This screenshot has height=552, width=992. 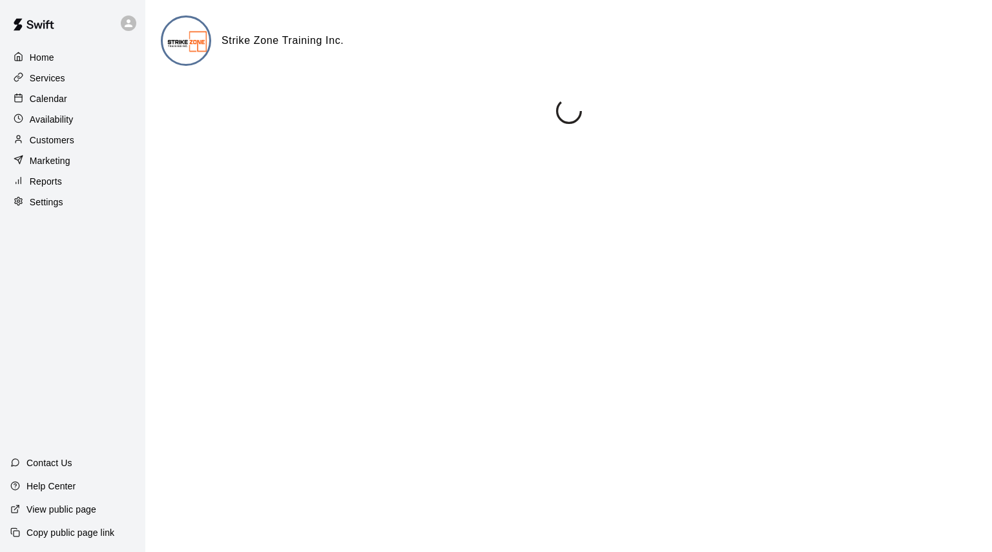 I want to click on a: Settings, so click(x=72, y=202).